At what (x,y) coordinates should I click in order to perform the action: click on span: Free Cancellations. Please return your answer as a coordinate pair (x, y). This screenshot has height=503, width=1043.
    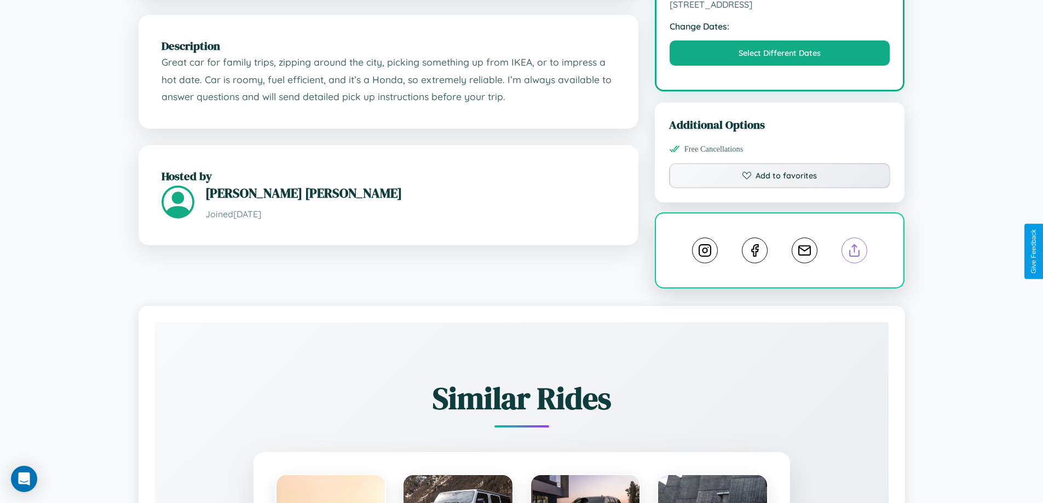
    Looking at the image, I should click on (714, 149).